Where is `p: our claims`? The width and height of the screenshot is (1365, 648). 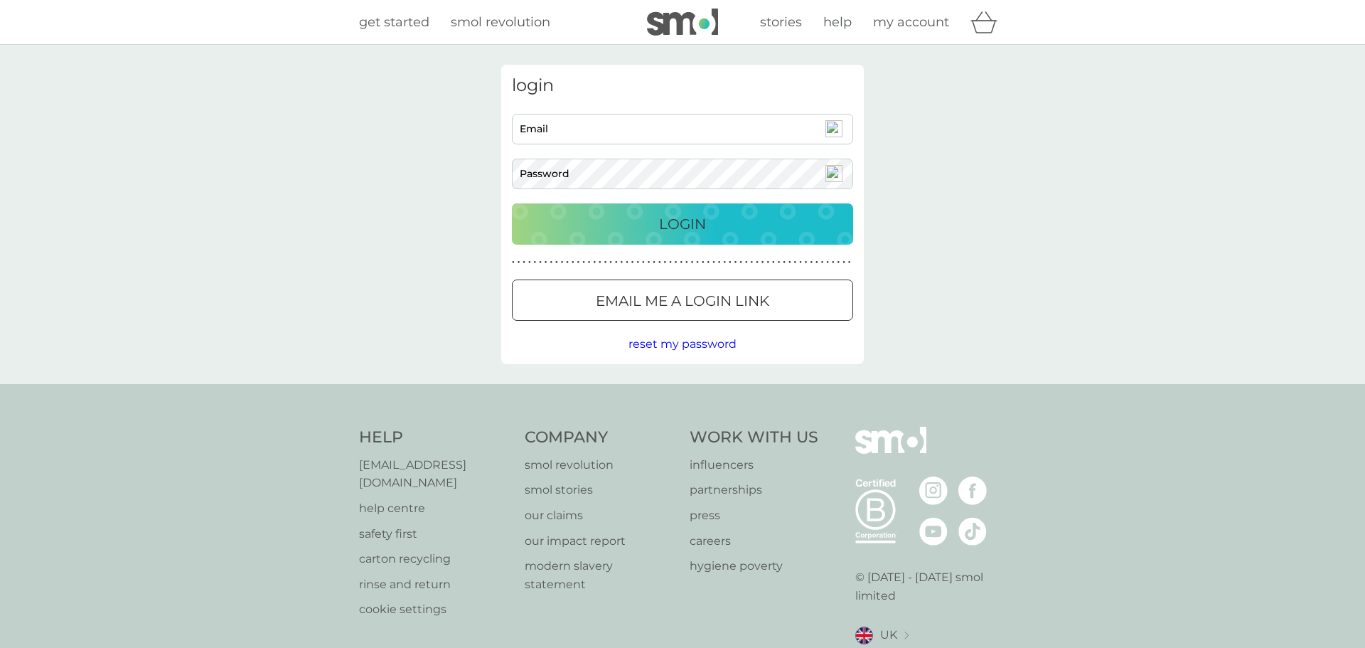 p: our claims is located at coordinates (600, 516).